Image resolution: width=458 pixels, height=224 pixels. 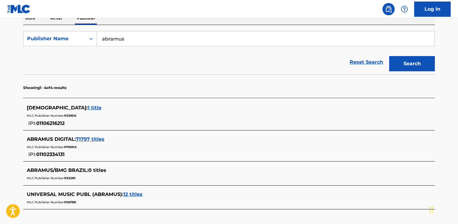 What do you see at coordinates (366, 62) in the screenshot?
I see `a: Reset Search` at bounding box center [366, 62].